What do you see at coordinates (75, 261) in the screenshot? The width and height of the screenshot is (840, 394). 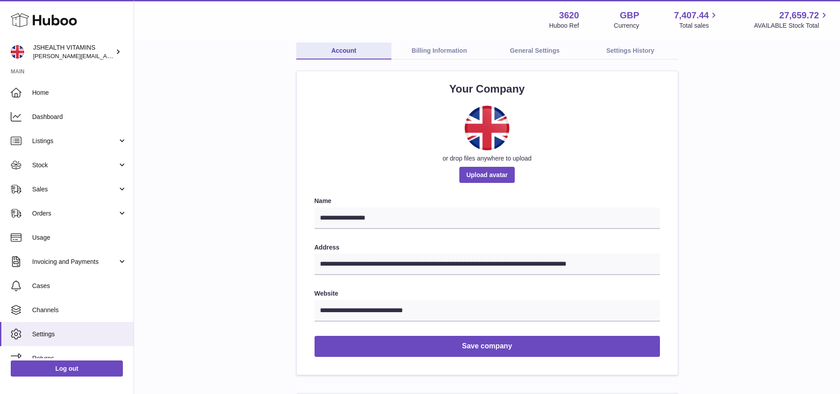 I see `span: Invoicing and Payments` at bounding box center [75, 261].